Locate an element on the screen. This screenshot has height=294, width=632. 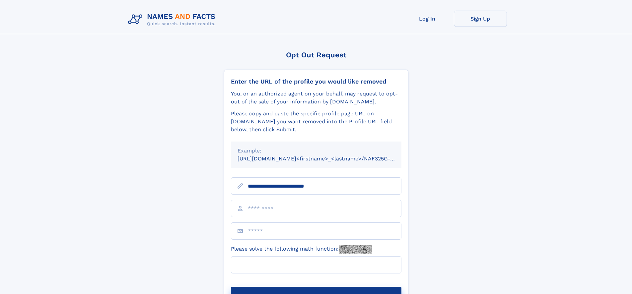
a: Sign Up is located at coordinates (480, 19).